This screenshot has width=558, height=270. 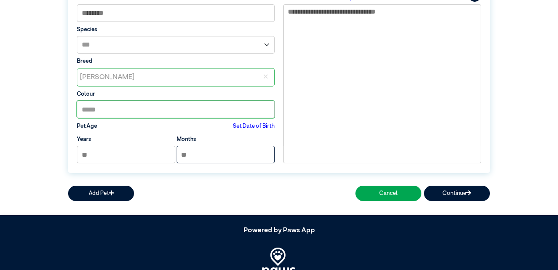 I want to click on label: Pet Age, so click(x=87, y=126).